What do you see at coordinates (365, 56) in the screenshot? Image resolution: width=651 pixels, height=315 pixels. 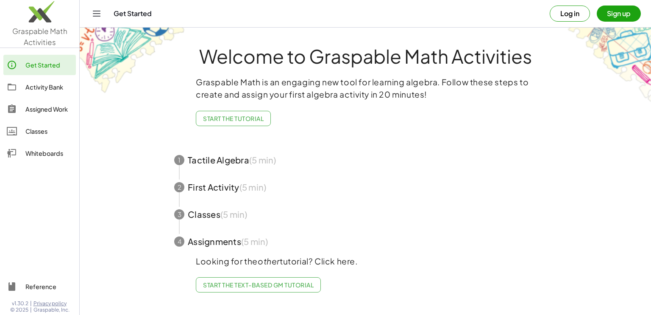 I see `h1: Welcome to Graspable Math Activities` at bounding box center [365, 56].